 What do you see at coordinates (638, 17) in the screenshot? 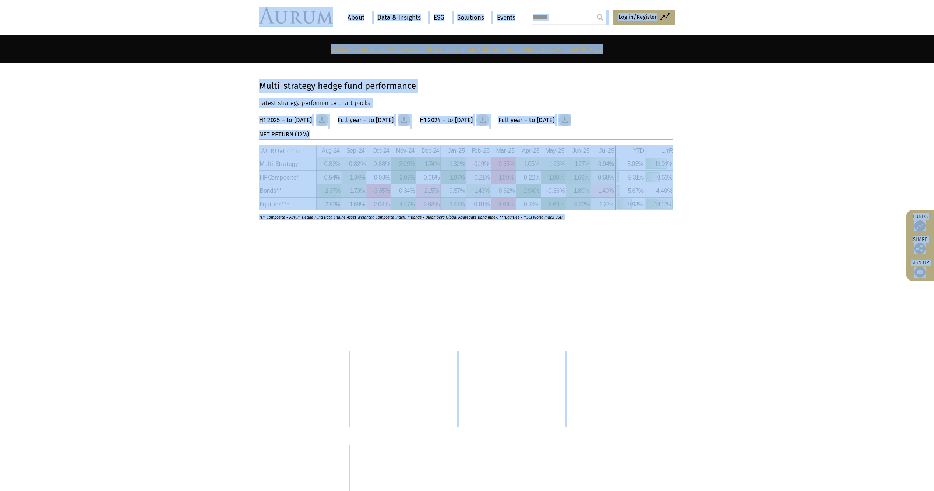
I see `span: Log in/Register` at bounding box center [638, 17].